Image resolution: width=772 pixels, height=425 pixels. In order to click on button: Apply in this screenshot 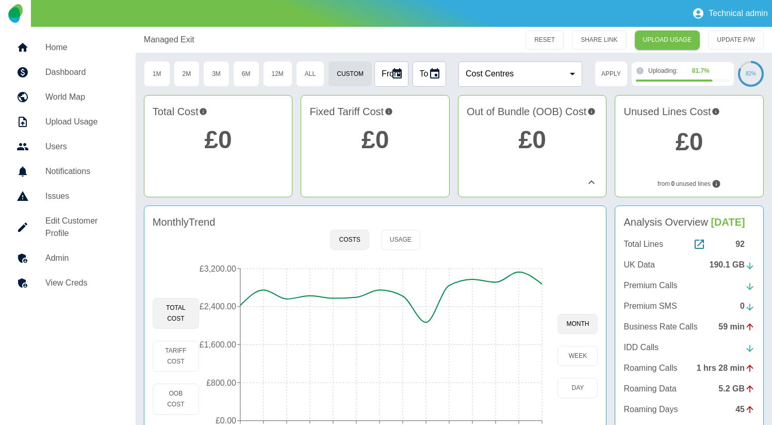, I will do `click(611, 74)`.